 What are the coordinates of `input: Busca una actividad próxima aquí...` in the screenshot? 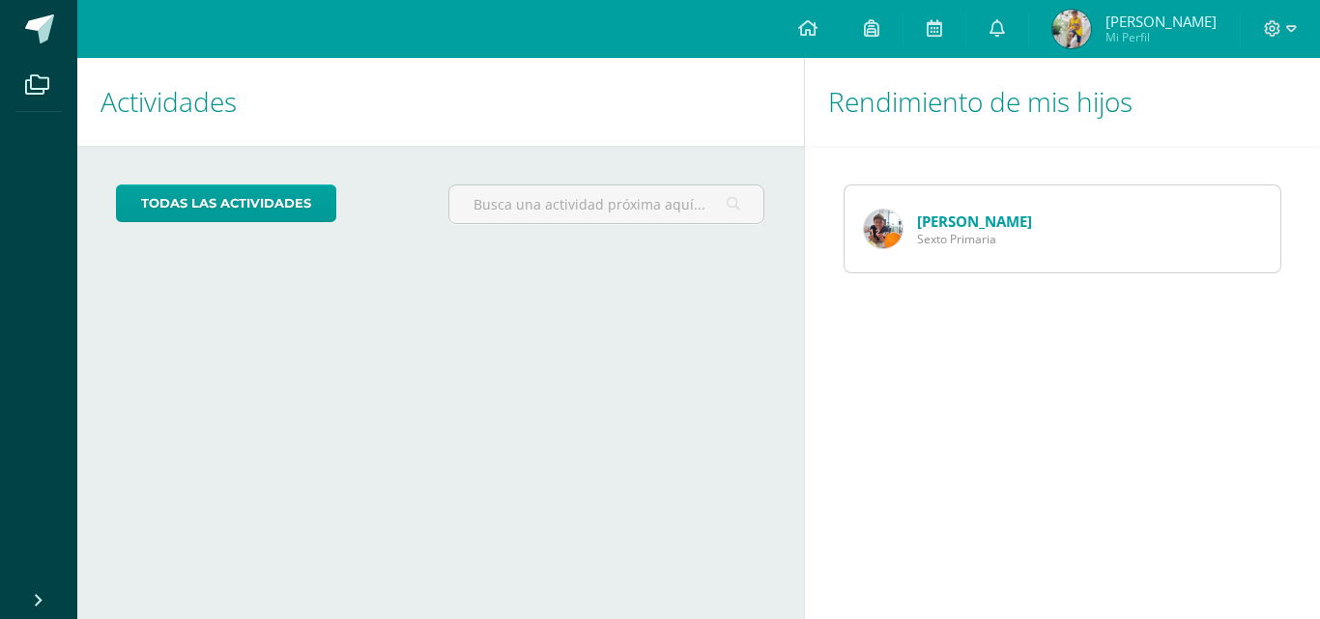 It's located at (607, 204).